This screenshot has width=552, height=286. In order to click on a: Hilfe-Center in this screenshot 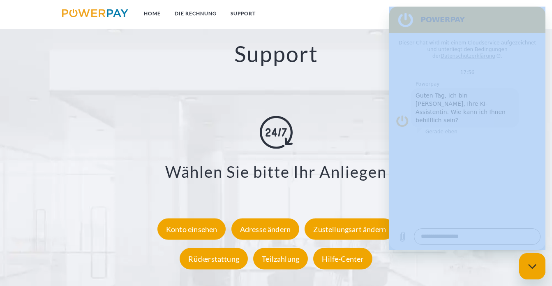, I will do `click(342, 259)`.